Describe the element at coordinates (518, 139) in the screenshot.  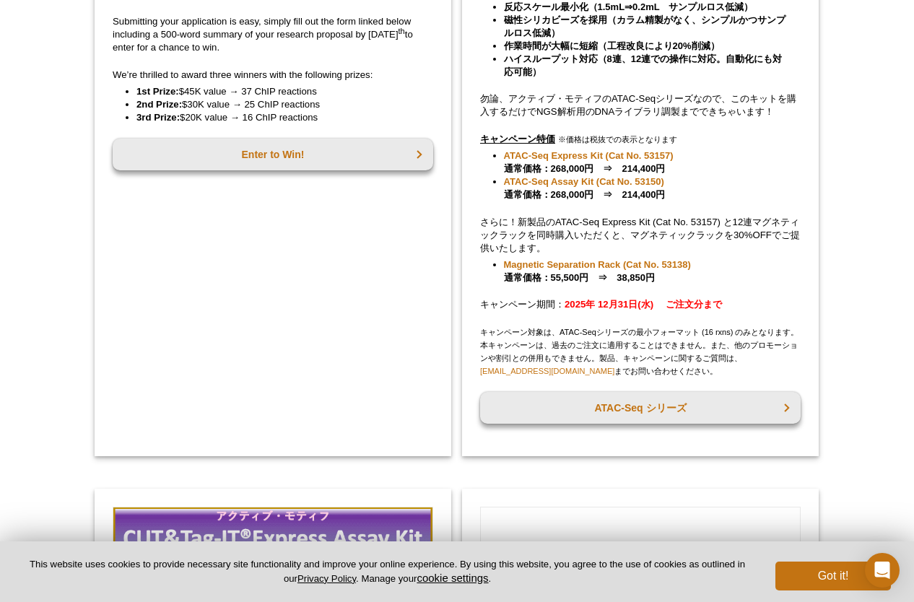
I see `u: キャンペーン特価` at that location.